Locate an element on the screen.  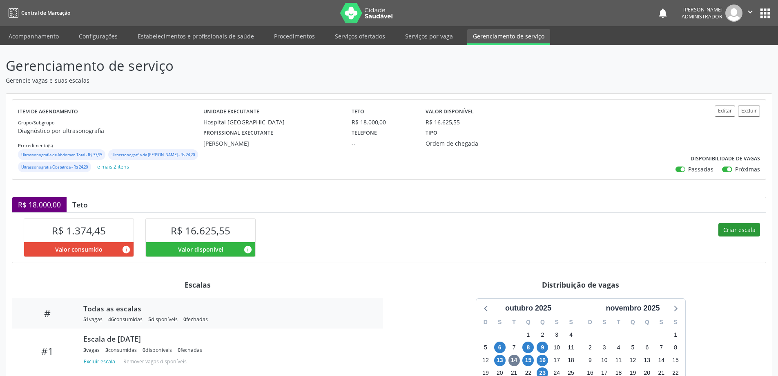
small: Procedimento(s) is located at coordinates (35, 145).